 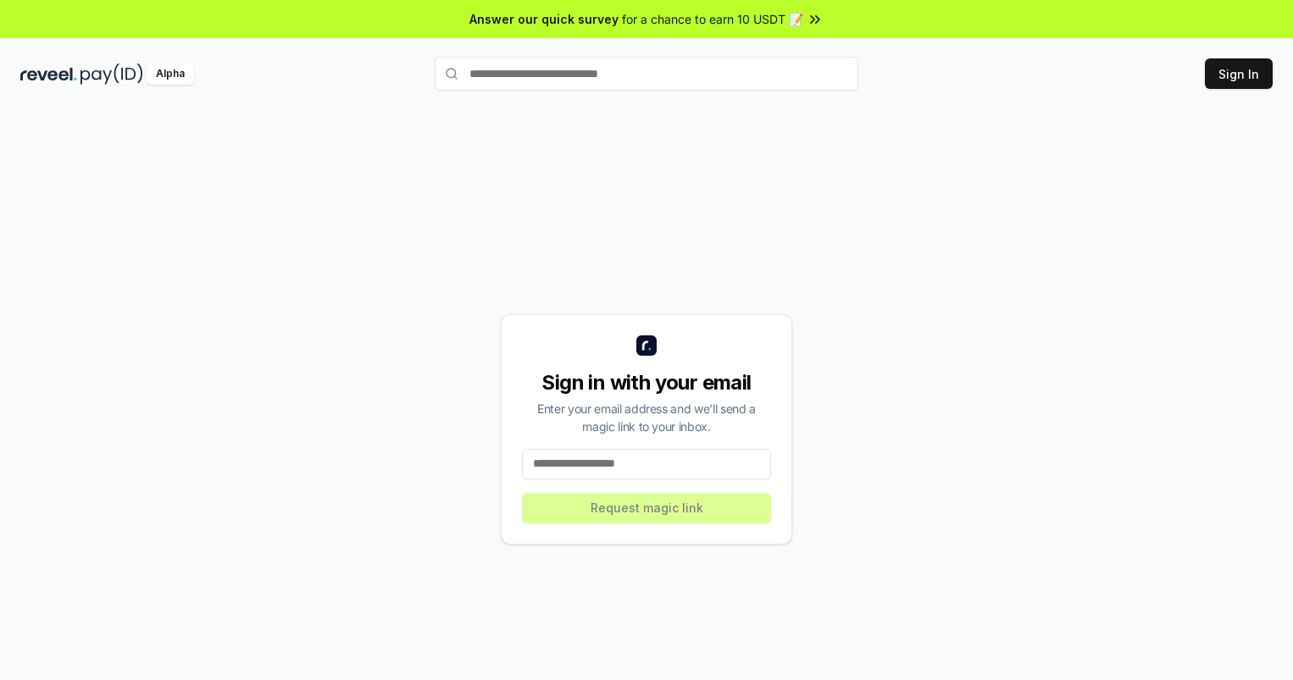 I want to click on img: logo_small, so click(x=646, y=346).